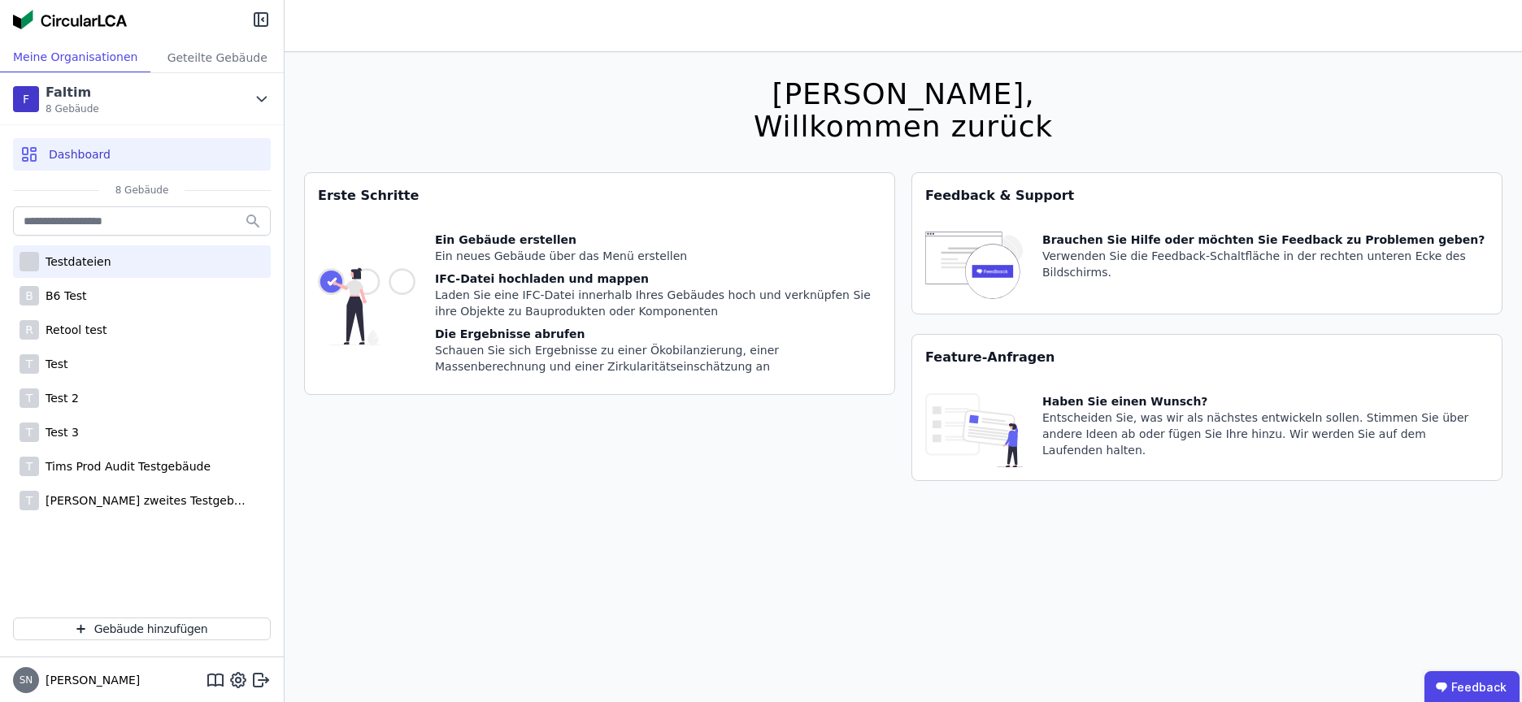 The image size is (1522, 702). Describe the element at coordinates (70, 20) in the screenshot. I see `img: Concular` at that location.